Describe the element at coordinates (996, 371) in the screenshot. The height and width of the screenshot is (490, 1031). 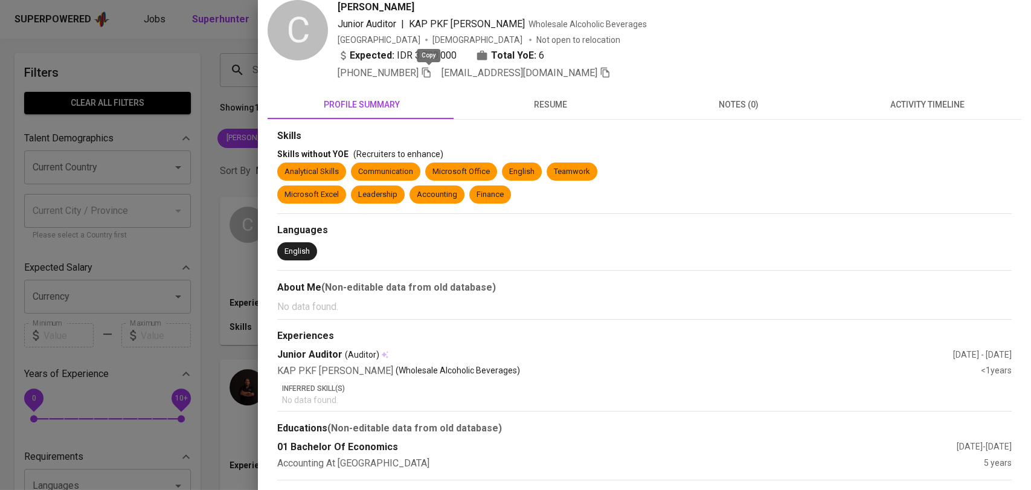
I see `div: <1 years` at that location.